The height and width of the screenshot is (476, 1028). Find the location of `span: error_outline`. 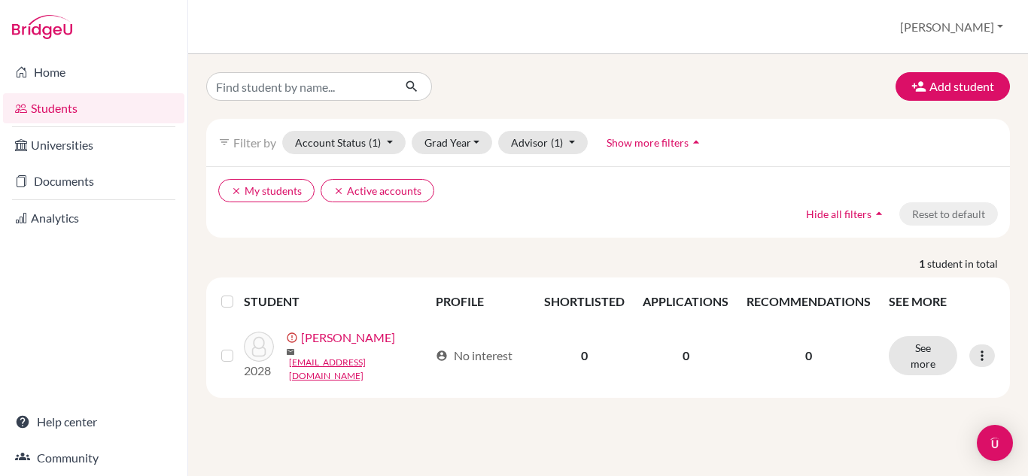

span: error_outline is located at coordinates (293, 338).